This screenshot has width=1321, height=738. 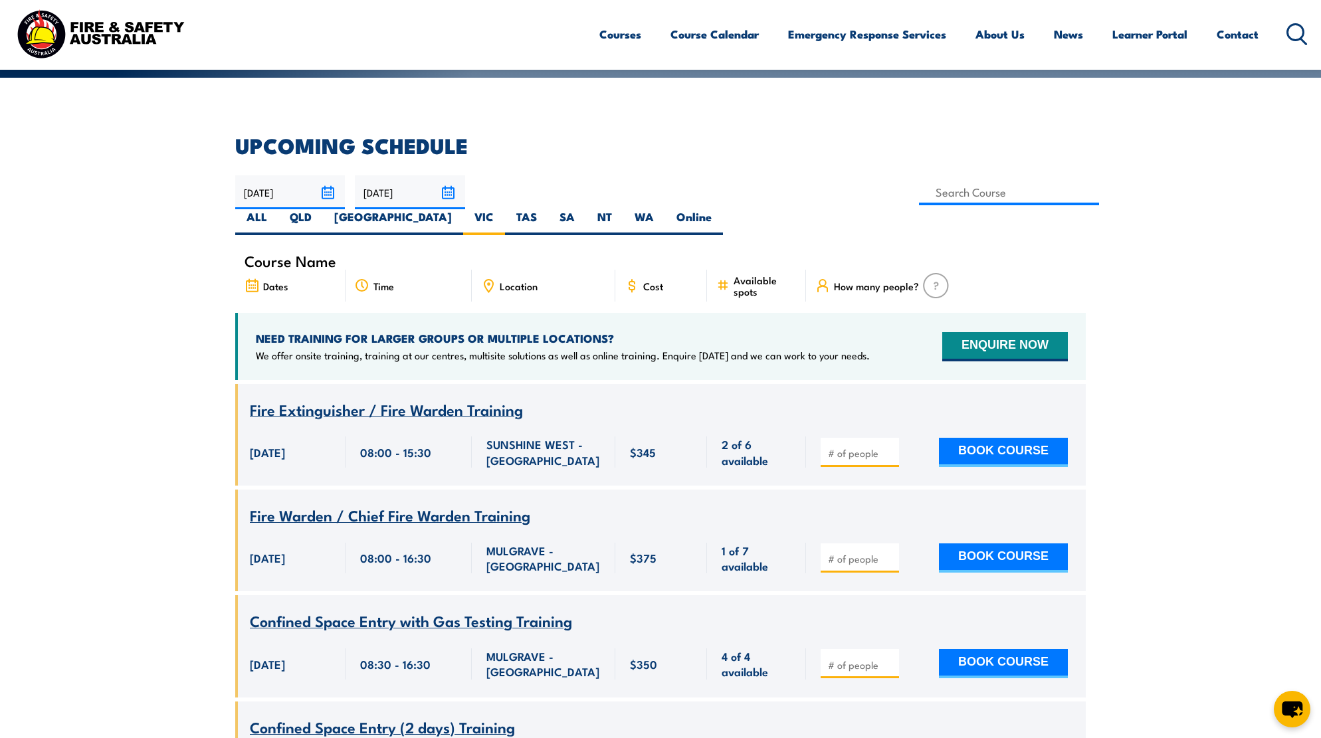 What do you see at coordinates (518, 286) in the screenshot?
I see `span: Location` at bounding box center [518, 286].